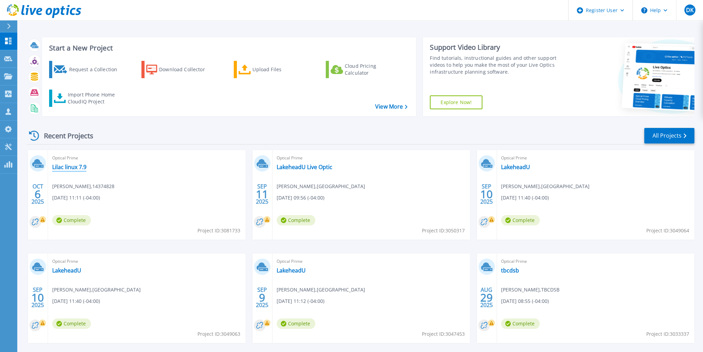  What do you see at coordinates (187, 69) in the screenshot?
I see `div: Download Collector` at bounding box center [187, 69].